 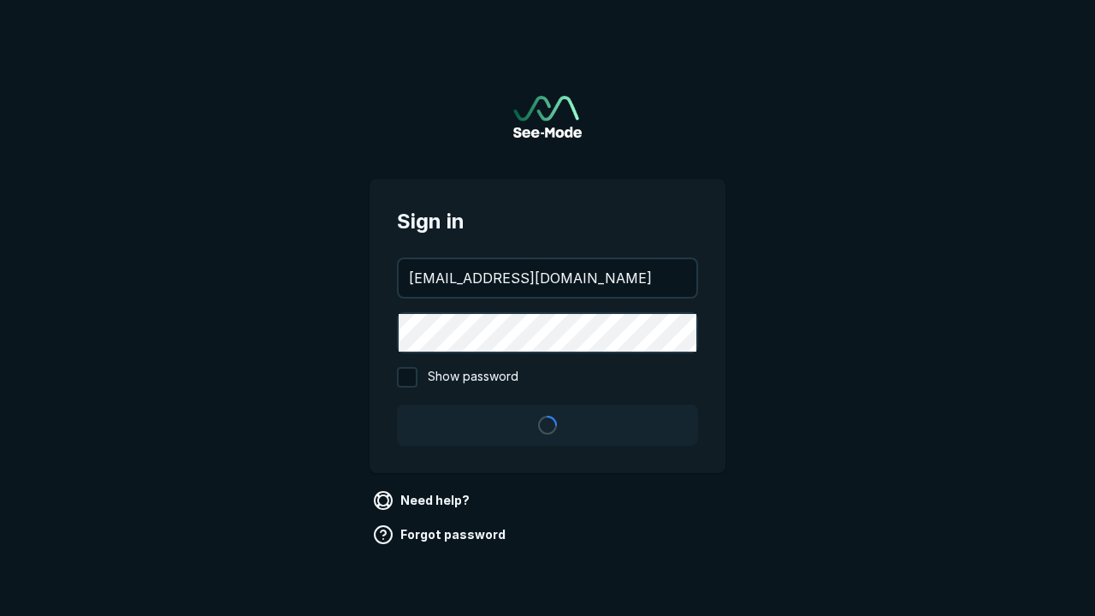 I want to click on input: your@email.com, so click(x=547, y=278).